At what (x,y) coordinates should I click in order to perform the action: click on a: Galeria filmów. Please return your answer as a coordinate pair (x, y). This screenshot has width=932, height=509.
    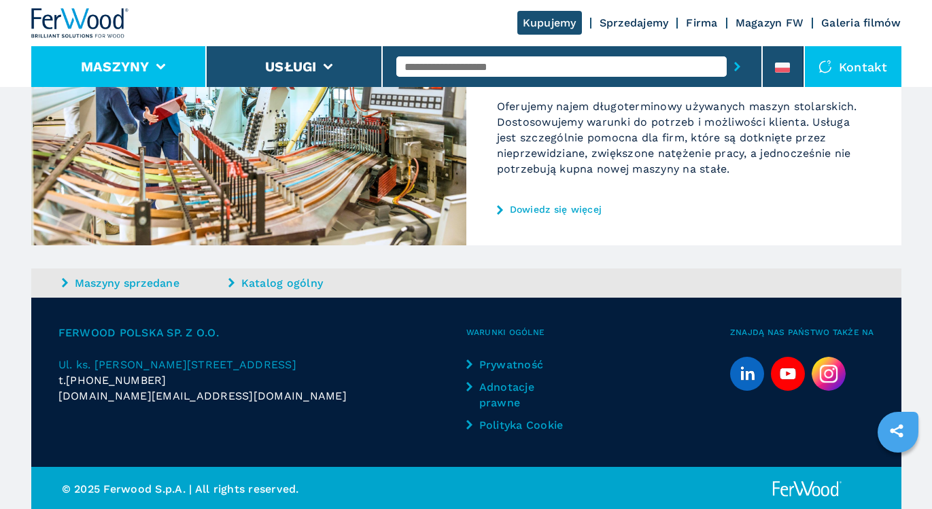
    Looking at the image, I should click on (861, 22).